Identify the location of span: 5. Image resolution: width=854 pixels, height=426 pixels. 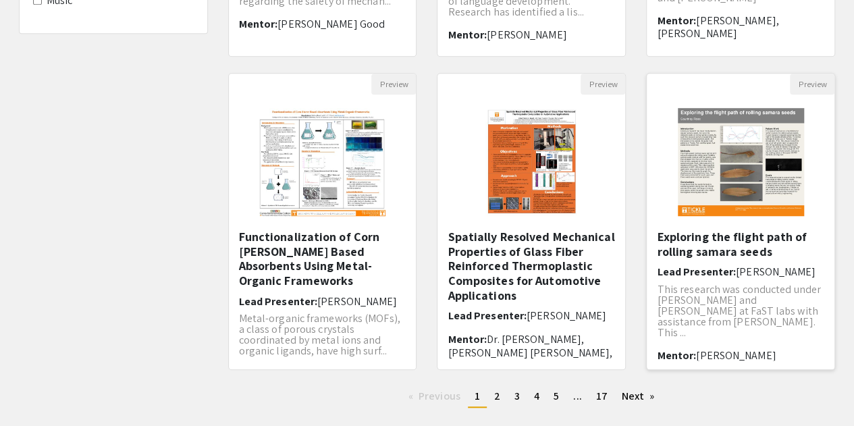
(557, 396).